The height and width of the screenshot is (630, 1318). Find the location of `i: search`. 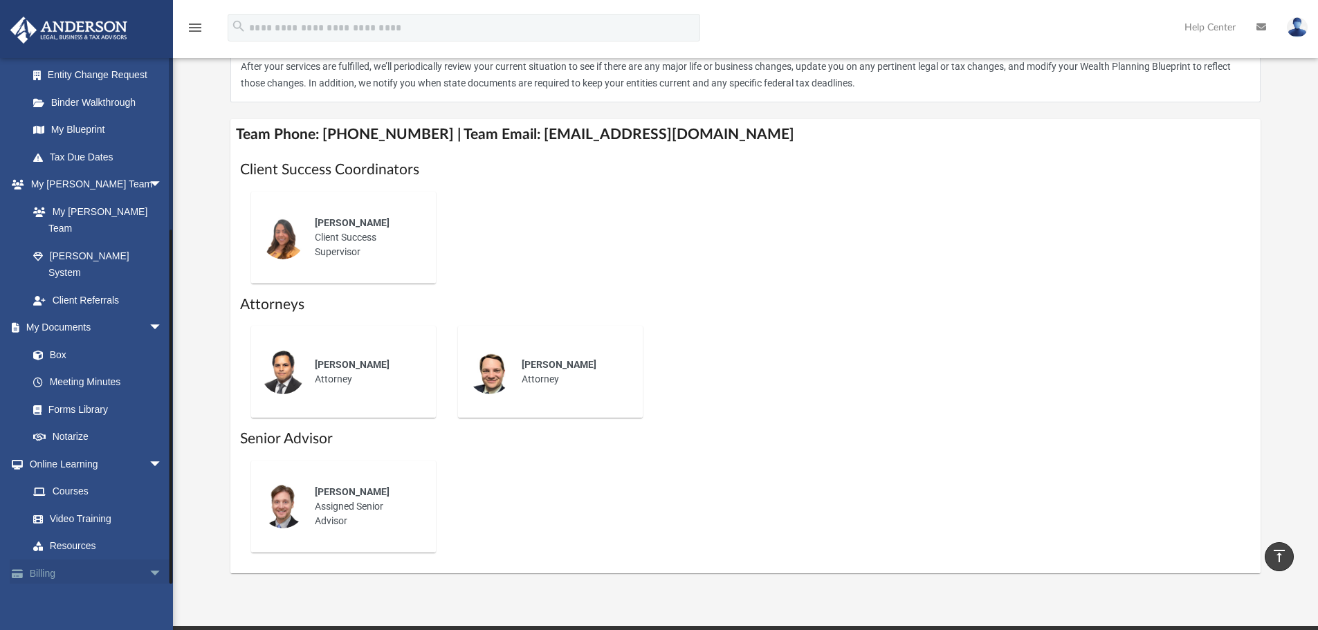

i: search is located at coordinates (239, 26).